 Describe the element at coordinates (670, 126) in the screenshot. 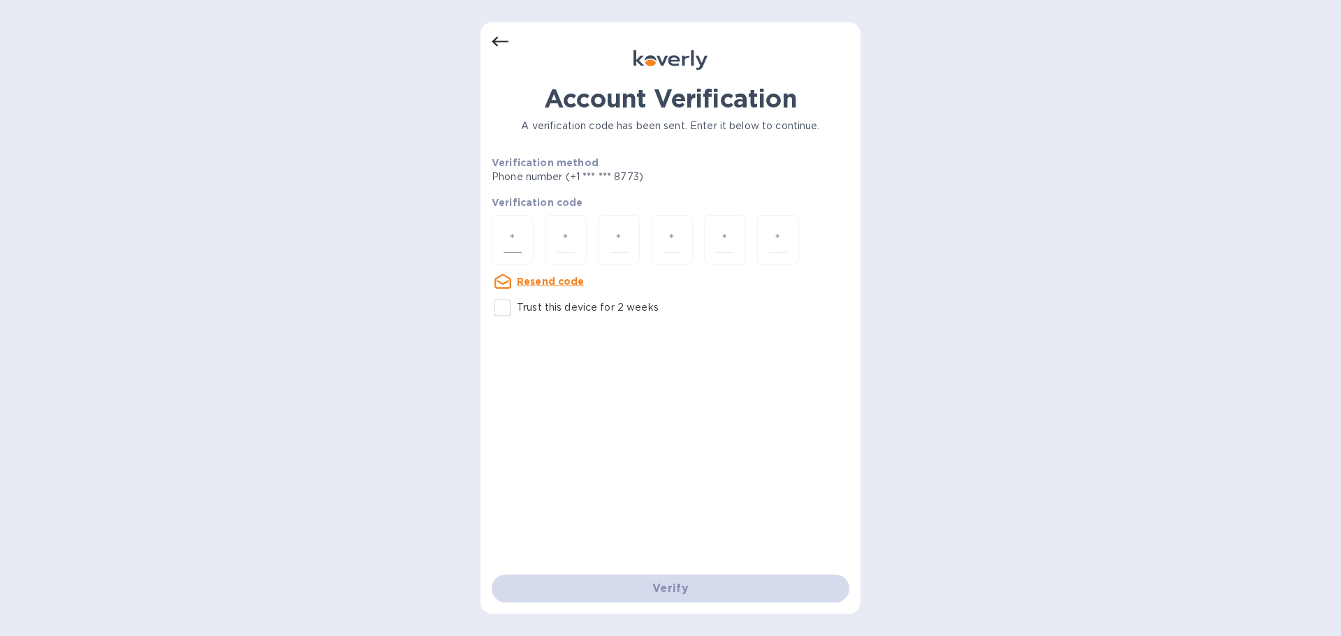

I see `p: A verification code has been sent. Enter it below to continue.` at that location.